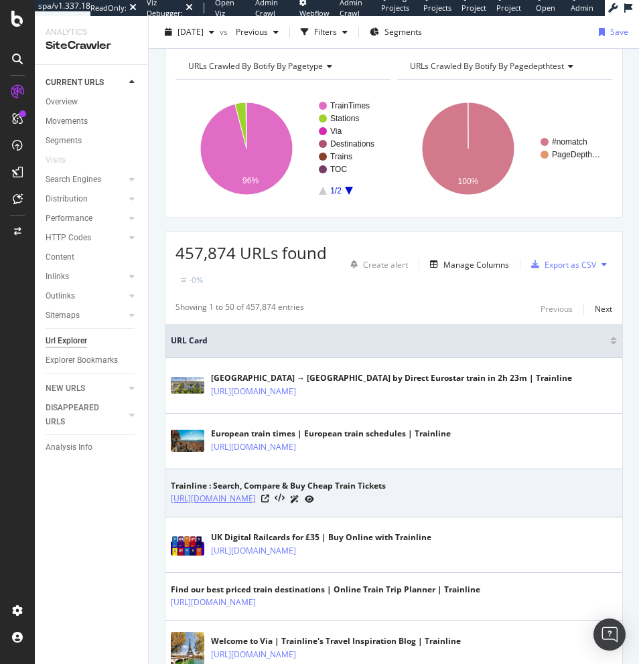  I want to click on div: Explorer Bookmarks, so click(82, 360).